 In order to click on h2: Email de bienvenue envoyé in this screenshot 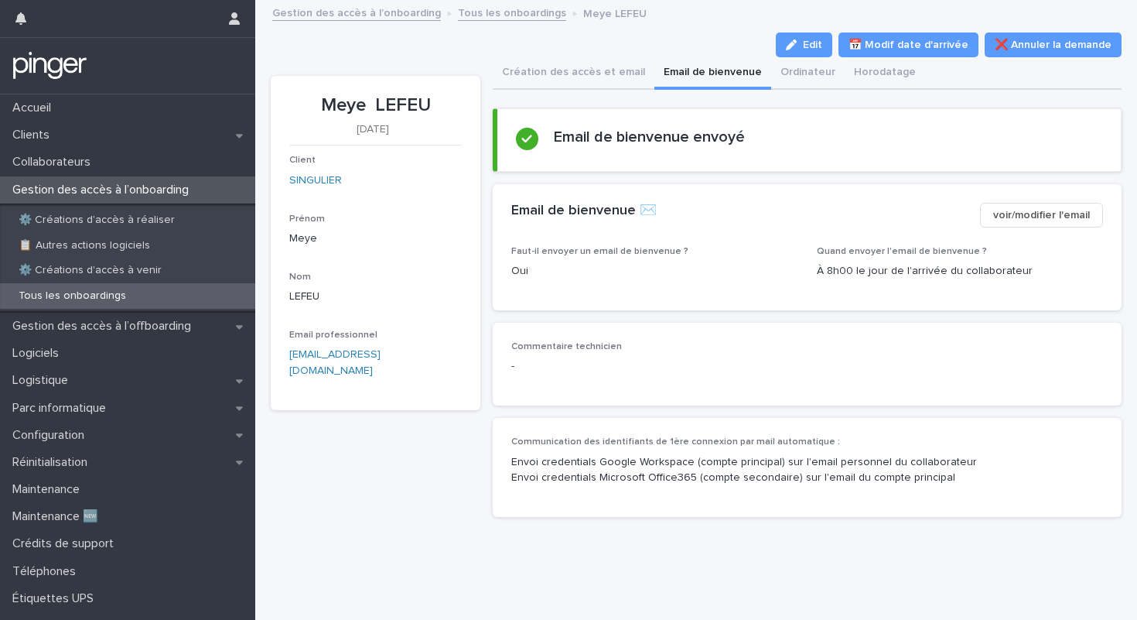, I will do `click(649, 137)`.